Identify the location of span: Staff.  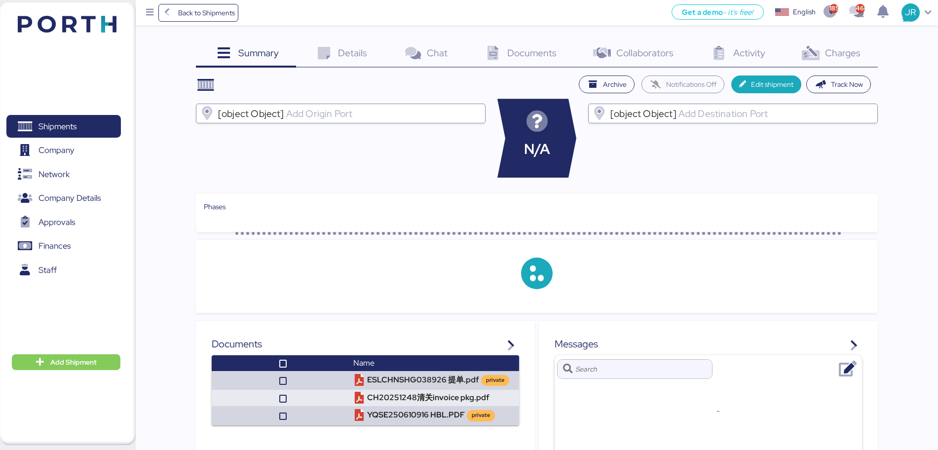
(47, 270).